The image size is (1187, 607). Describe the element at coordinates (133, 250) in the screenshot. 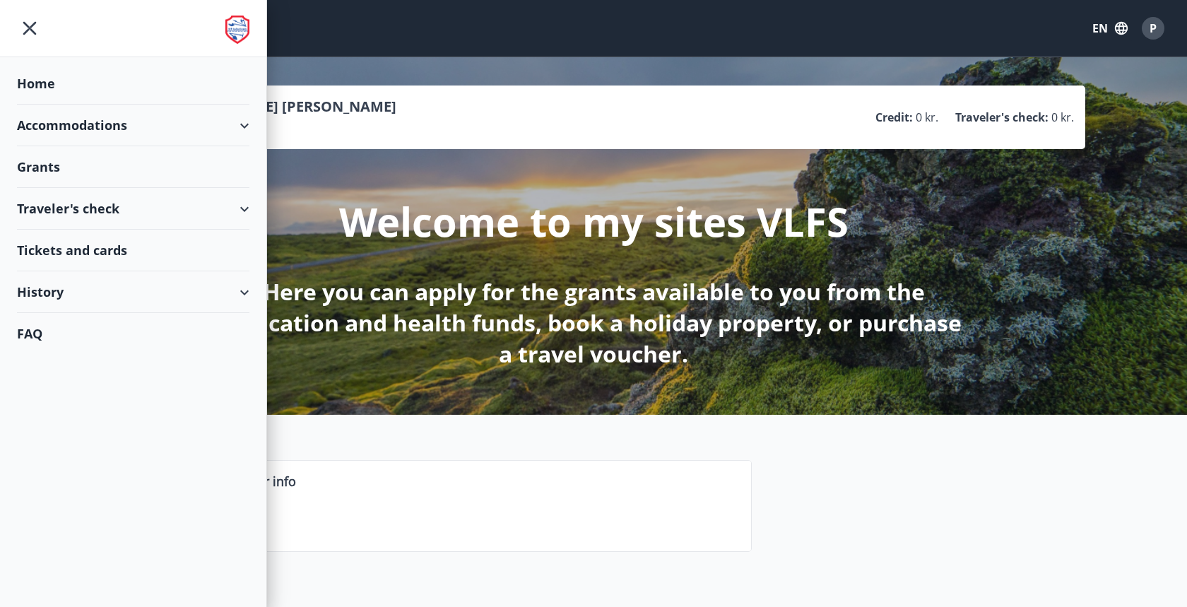

I see `div: Tickets and cards` at that location.